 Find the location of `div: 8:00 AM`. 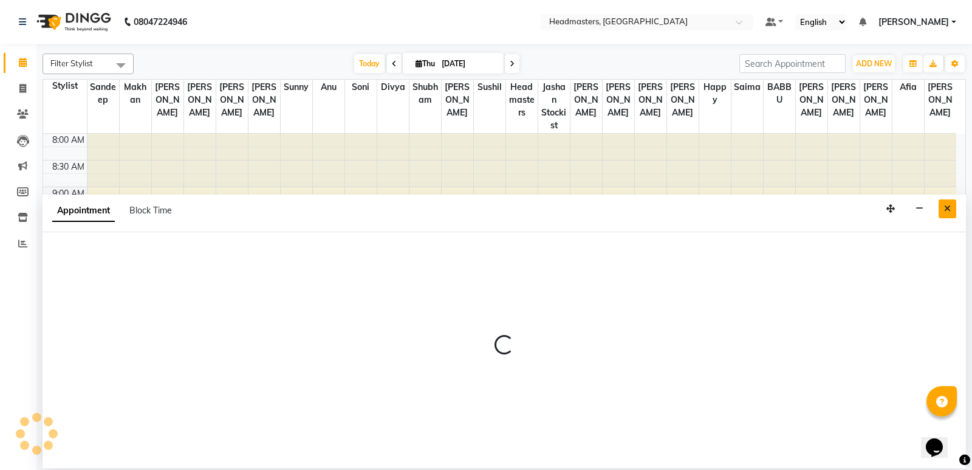

div: 8:00 AM is located at coordinates (68, 140).